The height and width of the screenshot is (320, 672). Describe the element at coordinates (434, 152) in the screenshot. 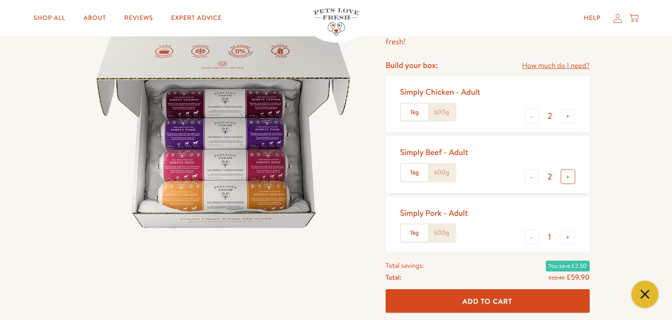

I see `div: Simply Beef - Adult` at that location.